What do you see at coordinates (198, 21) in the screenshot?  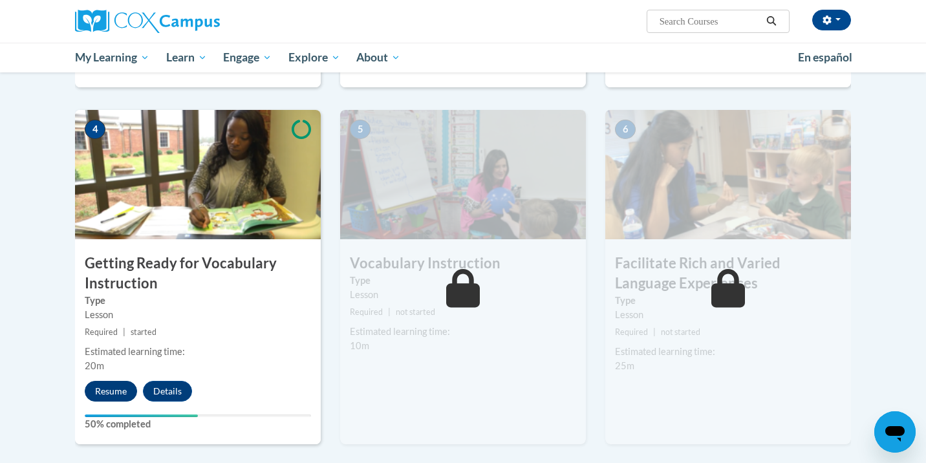 I see `a: Cox Campus` at bounding box center [198, 21].